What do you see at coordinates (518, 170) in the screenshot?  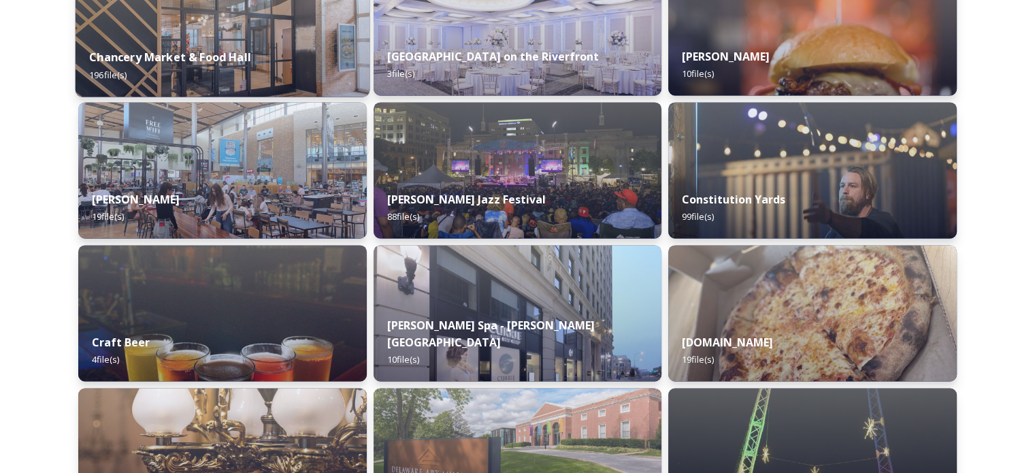 I see `img: 8a93716b-3318-422f-b4e8-583d522488a1.jpg` at bounding box center [518, 170].